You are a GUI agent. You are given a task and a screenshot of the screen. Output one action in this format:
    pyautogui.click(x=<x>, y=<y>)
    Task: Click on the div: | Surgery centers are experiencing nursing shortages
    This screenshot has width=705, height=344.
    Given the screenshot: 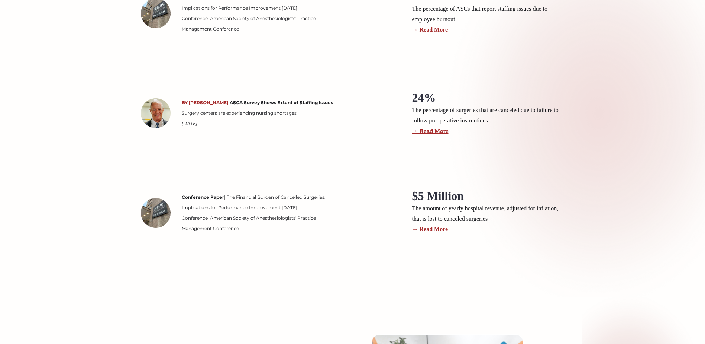 What is the action you would take?
    pyautogui.click(x=260, y=113)
    